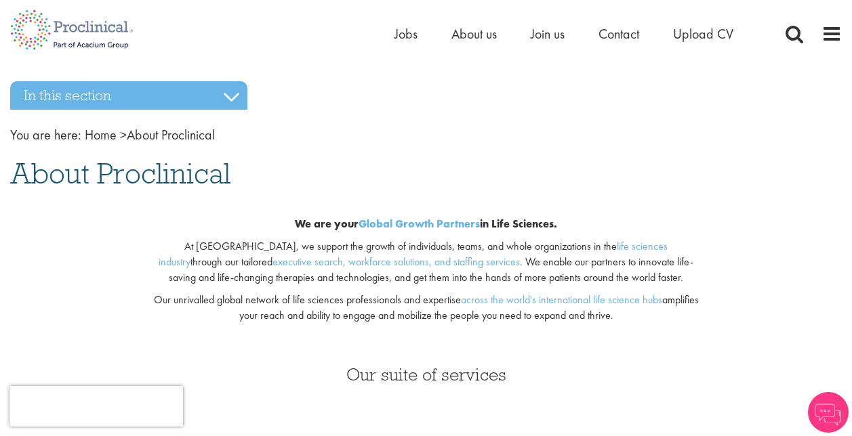  Describe the element at coordinates (474, 34) in the screenshot. I see `a: About us` at that location.